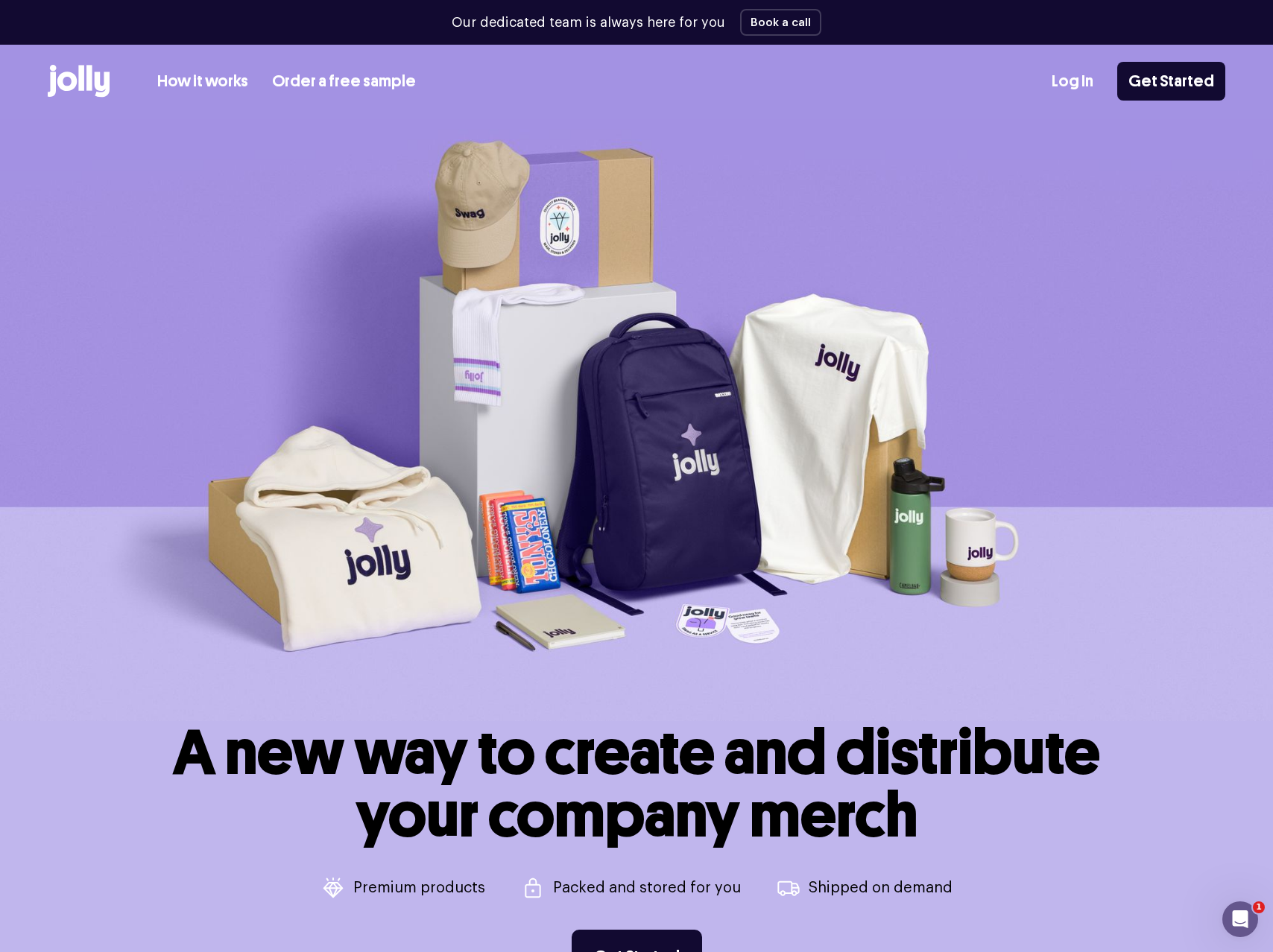 This screenshot has height=952, width=1273. I want to click on p: Our dedicated team is always here for you, so click(588, 22).